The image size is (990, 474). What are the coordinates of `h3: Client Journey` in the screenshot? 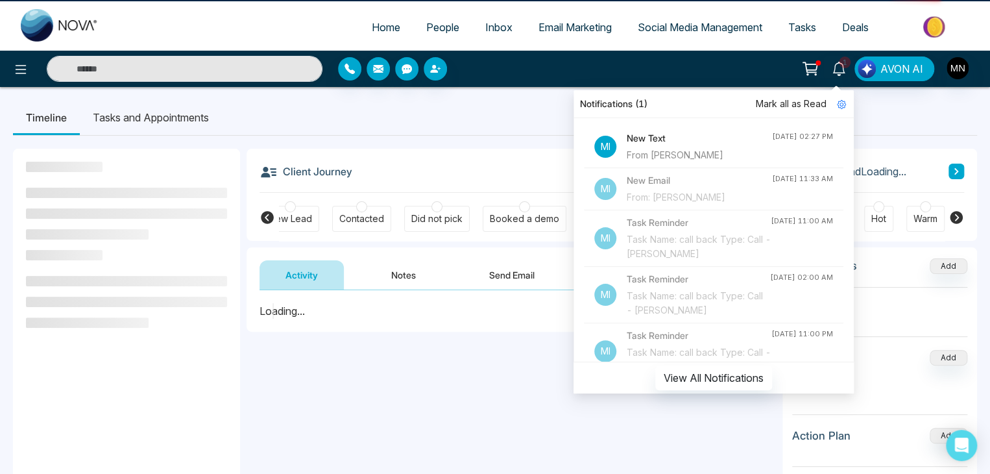 It's located at (306, 171).